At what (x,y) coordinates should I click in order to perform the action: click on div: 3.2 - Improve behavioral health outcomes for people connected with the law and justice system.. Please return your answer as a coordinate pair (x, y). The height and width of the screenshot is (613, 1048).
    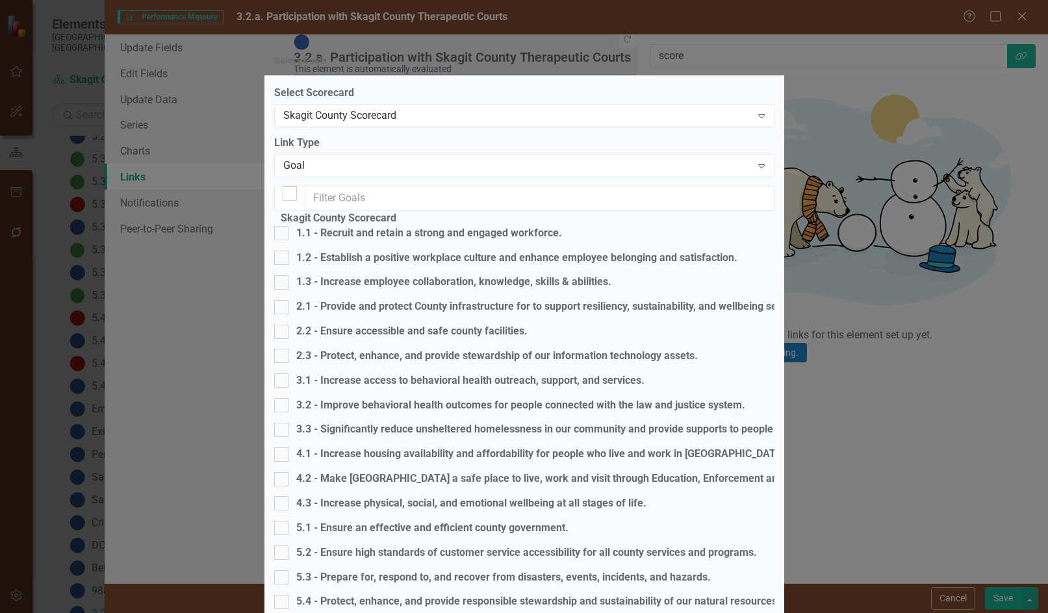
    Looking at the image, I should click on (520, 405).